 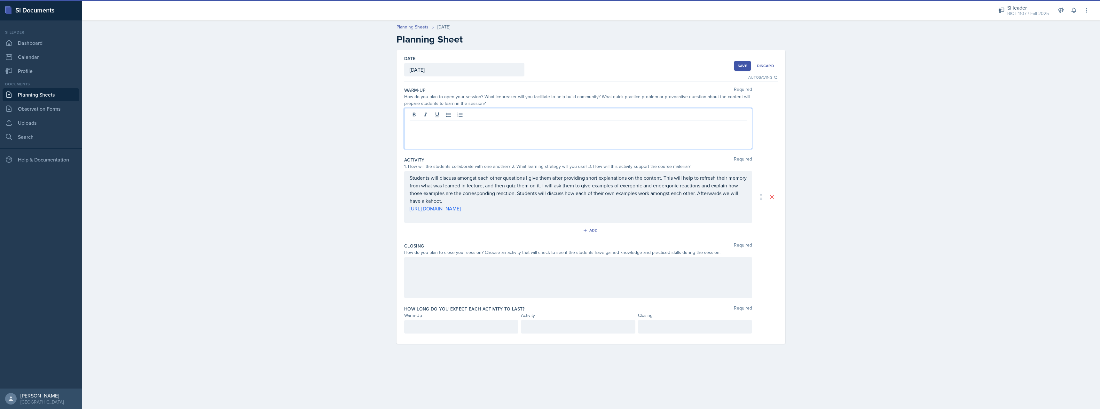 What do you see at coordinates (414, 246) in the screenshot?
I see `label: Closing` at bounding box center [414, 246].